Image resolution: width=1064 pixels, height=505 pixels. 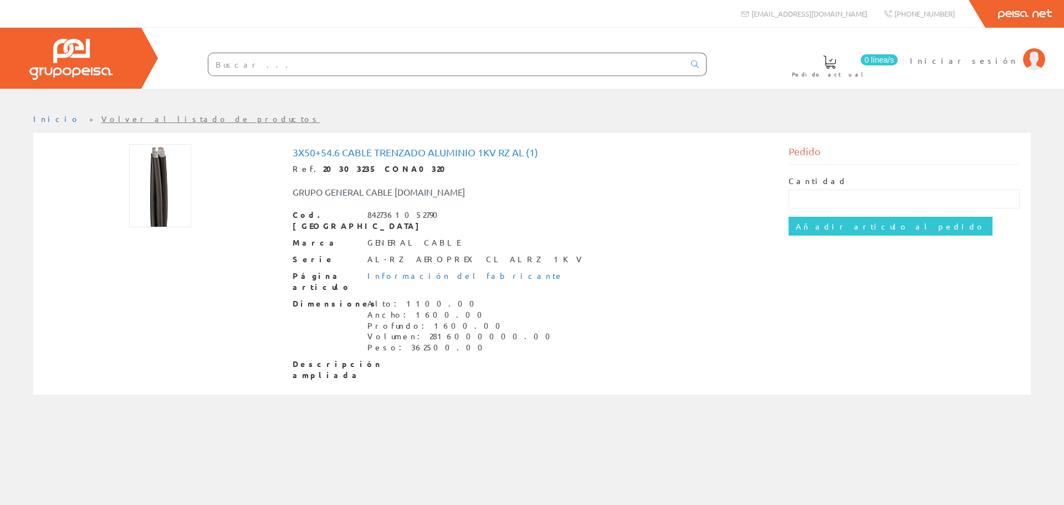 I want to click on span: Iniciar sesión, so click(x=964, y=60).